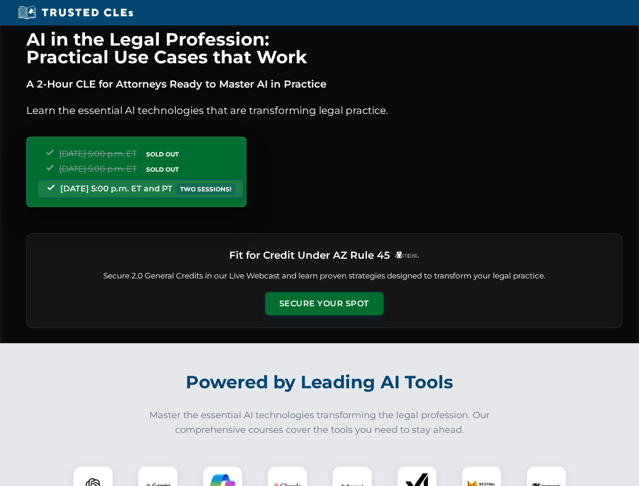 Image resolution: width=639 pixels, height=486 pixels. Describe the element at coordinates (310, 255) in the screenshot. I see `h3: Fit for Credit Under AZ Rule 45` at that location.